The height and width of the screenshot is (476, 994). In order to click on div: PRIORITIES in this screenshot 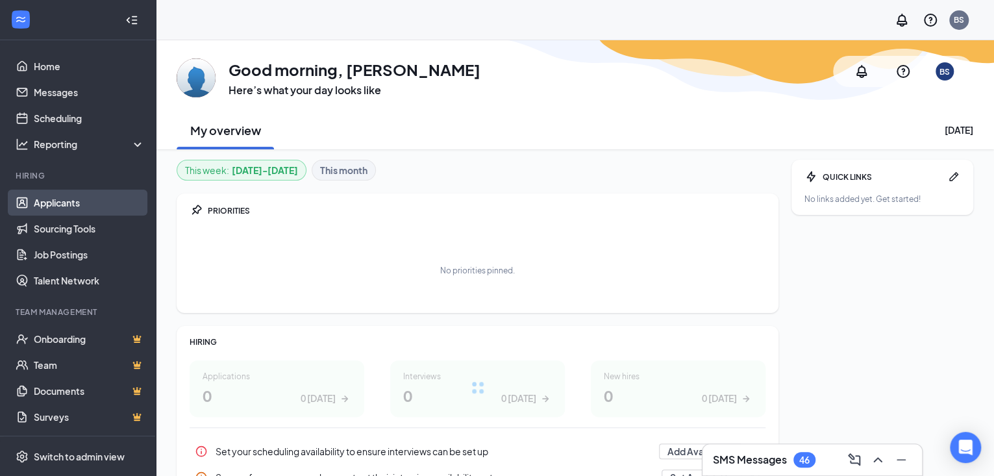, I will do `click(486, 210)`.